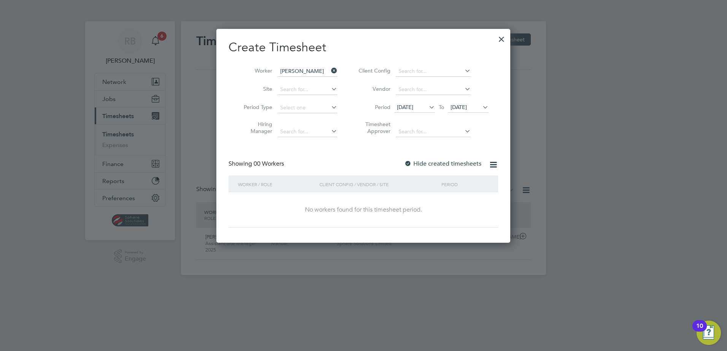 This screenshot has height=351, width=727. Describe the element at coordinates (378, 184) in the screenshot. I see `div: Client Config / Vendor / Site` at that location.